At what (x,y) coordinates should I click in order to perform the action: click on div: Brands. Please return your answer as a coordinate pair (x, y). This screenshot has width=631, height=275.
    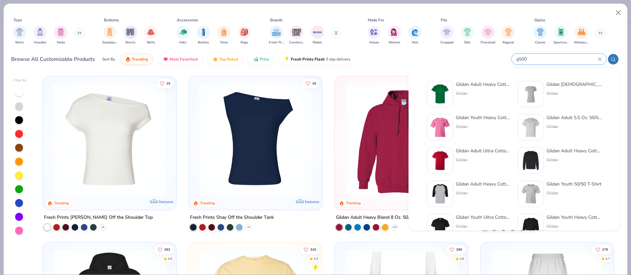
    Looking at the image, I should click on (276, 20).